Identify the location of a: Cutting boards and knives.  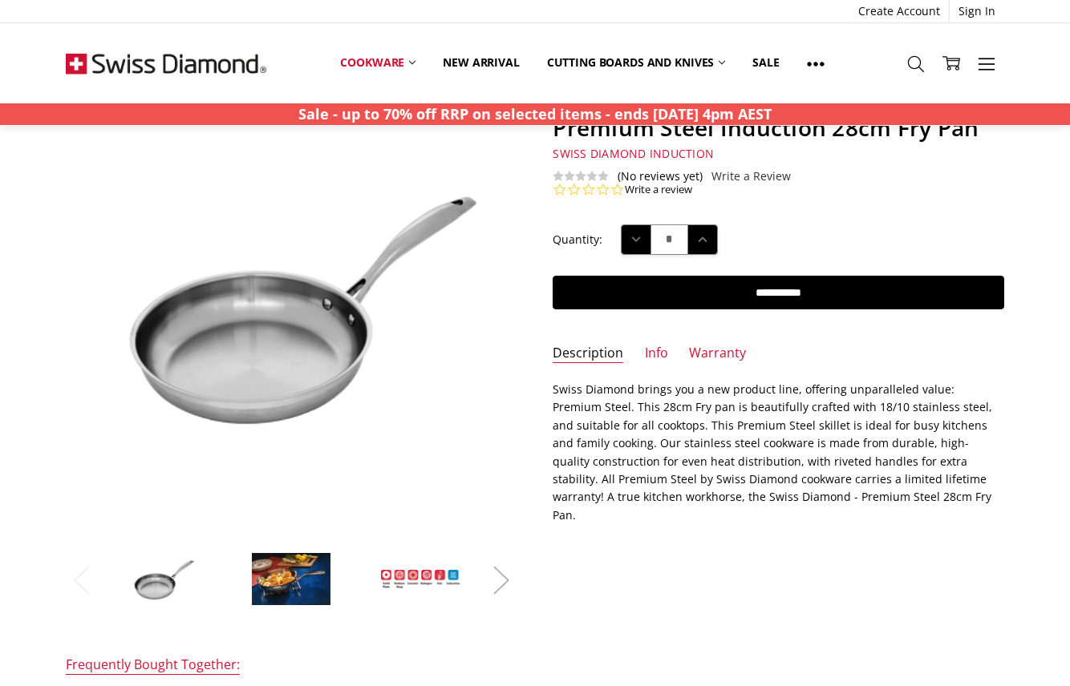
(636, 63).